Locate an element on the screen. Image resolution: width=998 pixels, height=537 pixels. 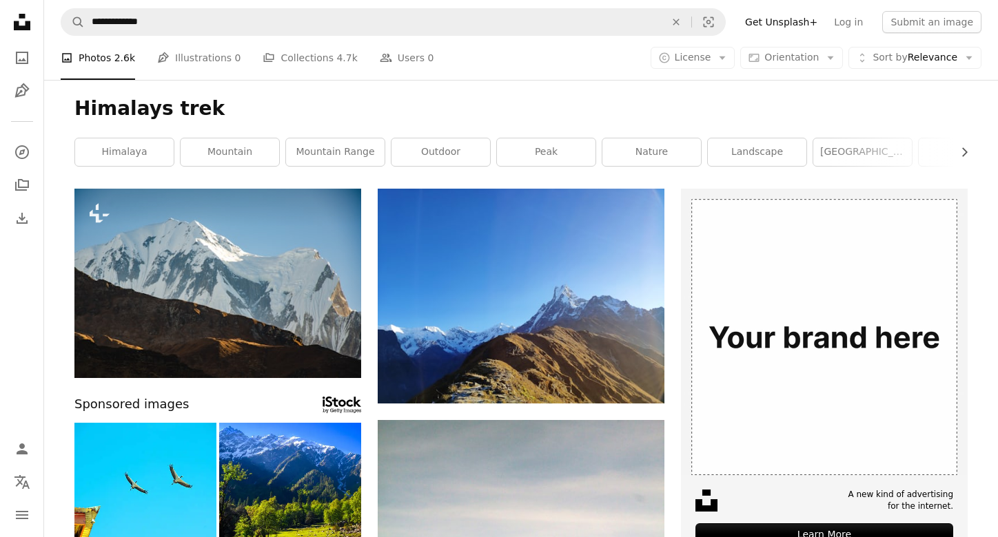
a: Get Unsplash+ is located at coordinates (781, 22).